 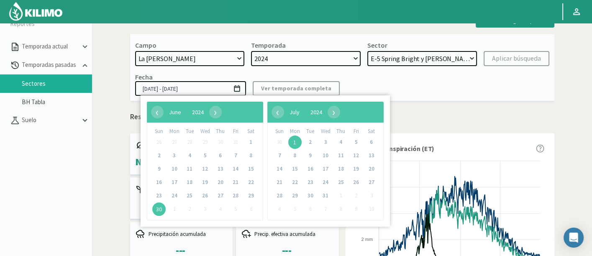 I want to click on span: 22, so click(x=251, y=182).